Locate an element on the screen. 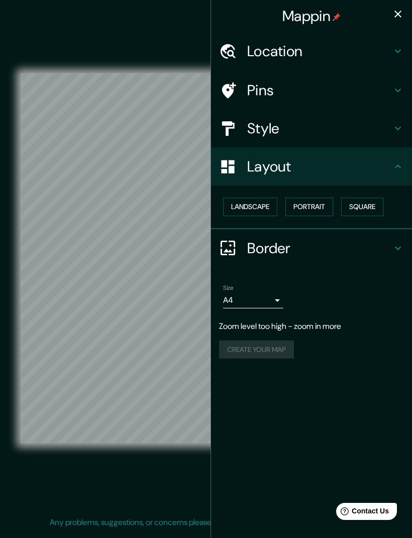 The height and width of the screenshot is (538, 412). div: A4 is located at coordinates (253, 301).